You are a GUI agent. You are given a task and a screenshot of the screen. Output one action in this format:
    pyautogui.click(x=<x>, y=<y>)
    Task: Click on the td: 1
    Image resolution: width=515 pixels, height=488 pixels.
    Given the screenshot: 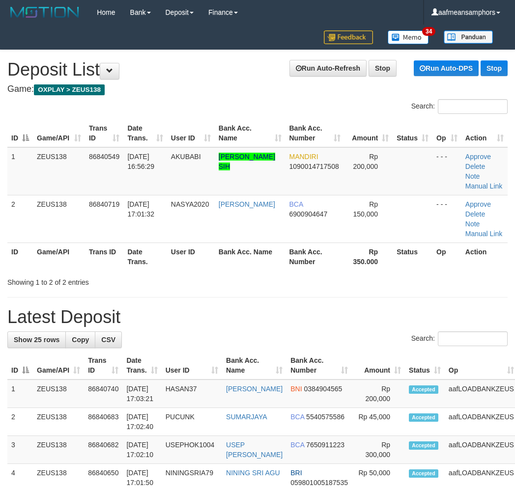 What is the action you would take?
    pyautogui.click(x=20, y=171)
    